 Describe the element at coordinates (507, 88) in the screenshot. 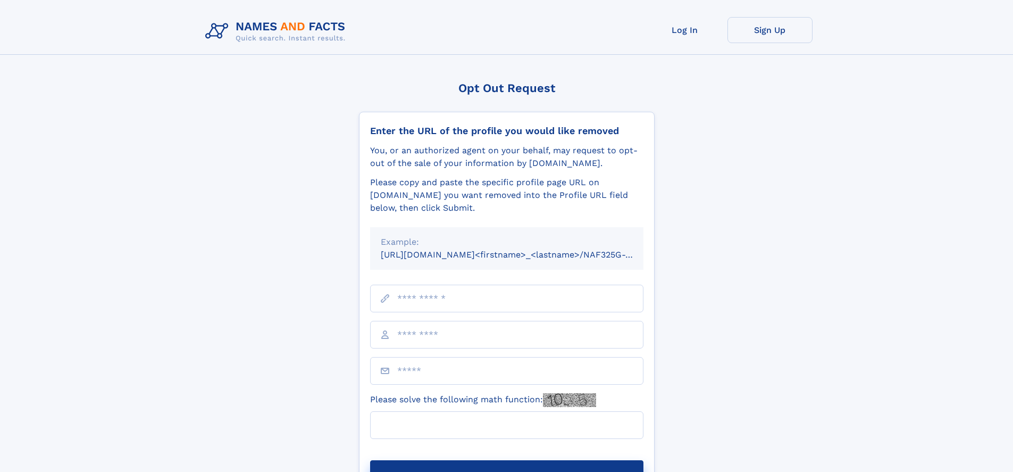

I see `div: Opt Out Request` at that location.